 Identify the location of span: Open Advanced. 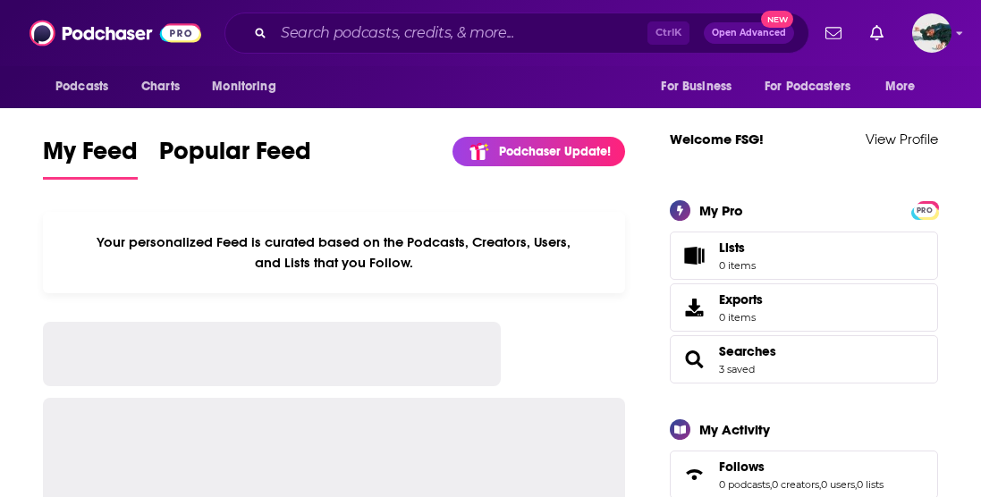
(749, 33).